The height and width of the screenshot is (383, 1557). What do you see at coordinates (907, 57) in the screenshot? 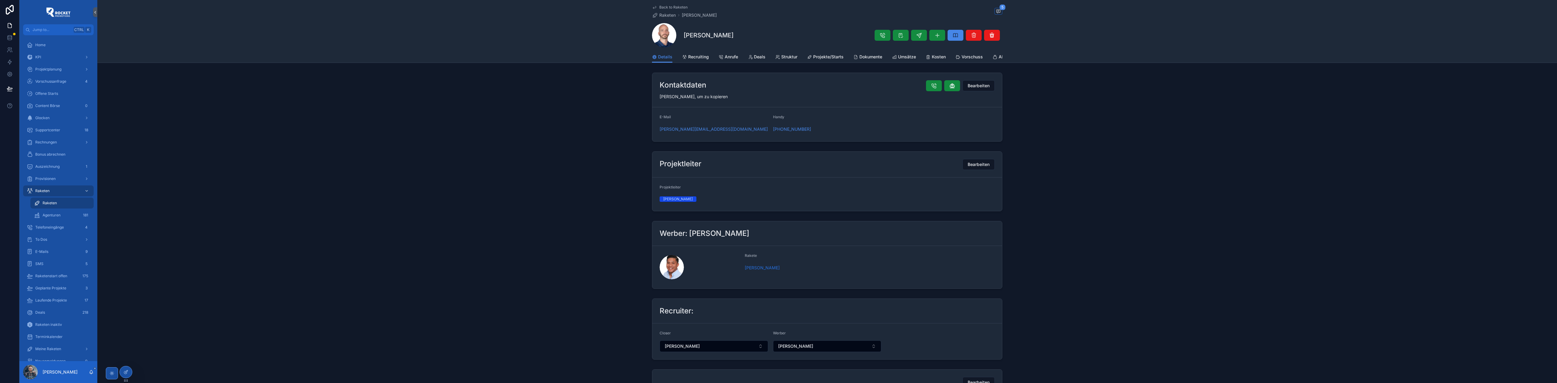
I see `span: Umsätze` at bounding box center [907, 57].